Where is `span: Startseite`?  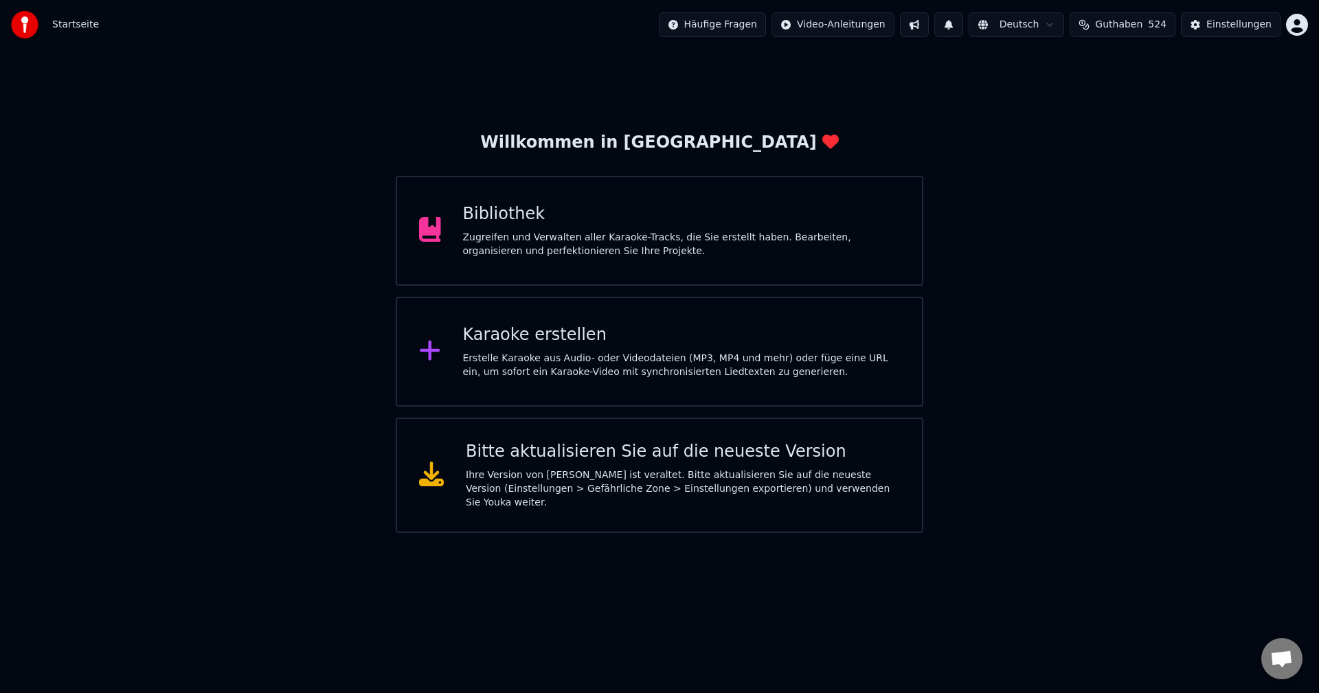 span: Startseite is located at coordinates (76, 25).